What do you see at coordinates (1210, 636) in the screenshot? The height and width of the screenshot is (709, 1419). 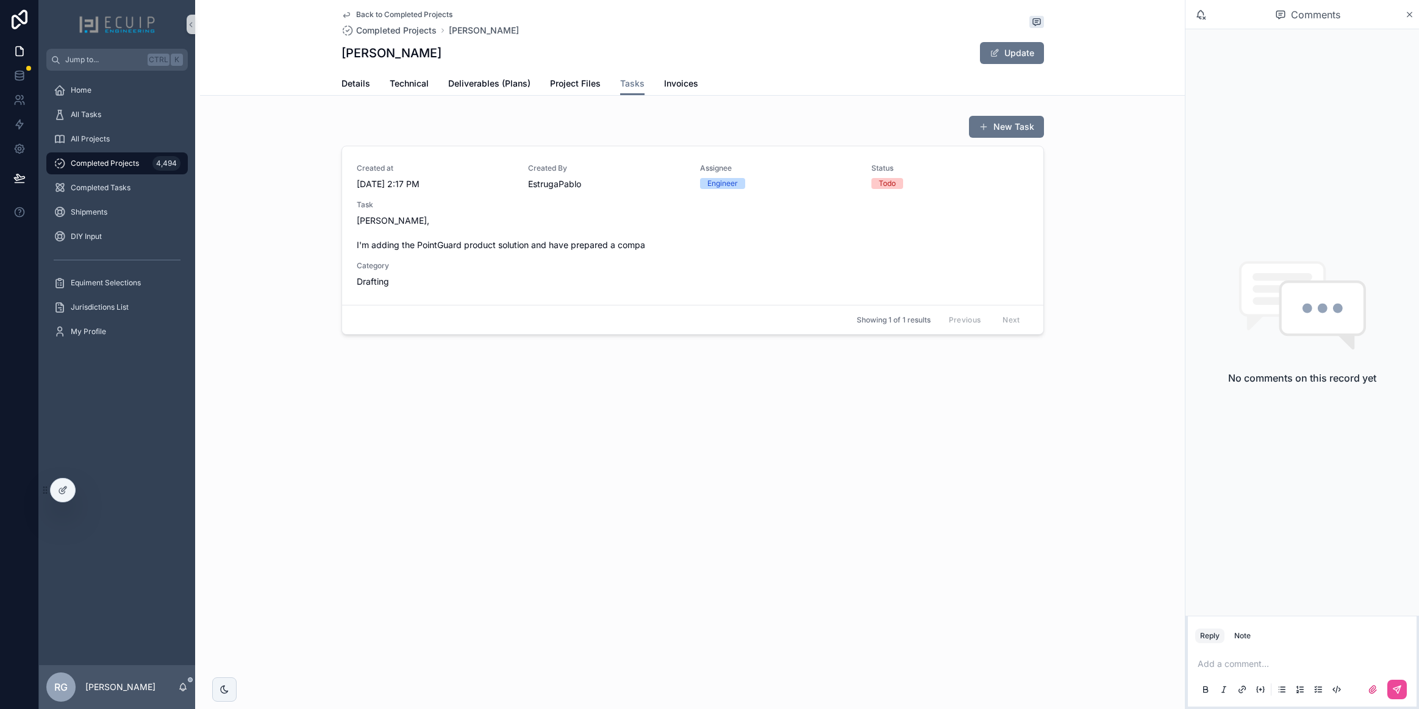 I see `button: Reply` at bounding box center [1210, 636].